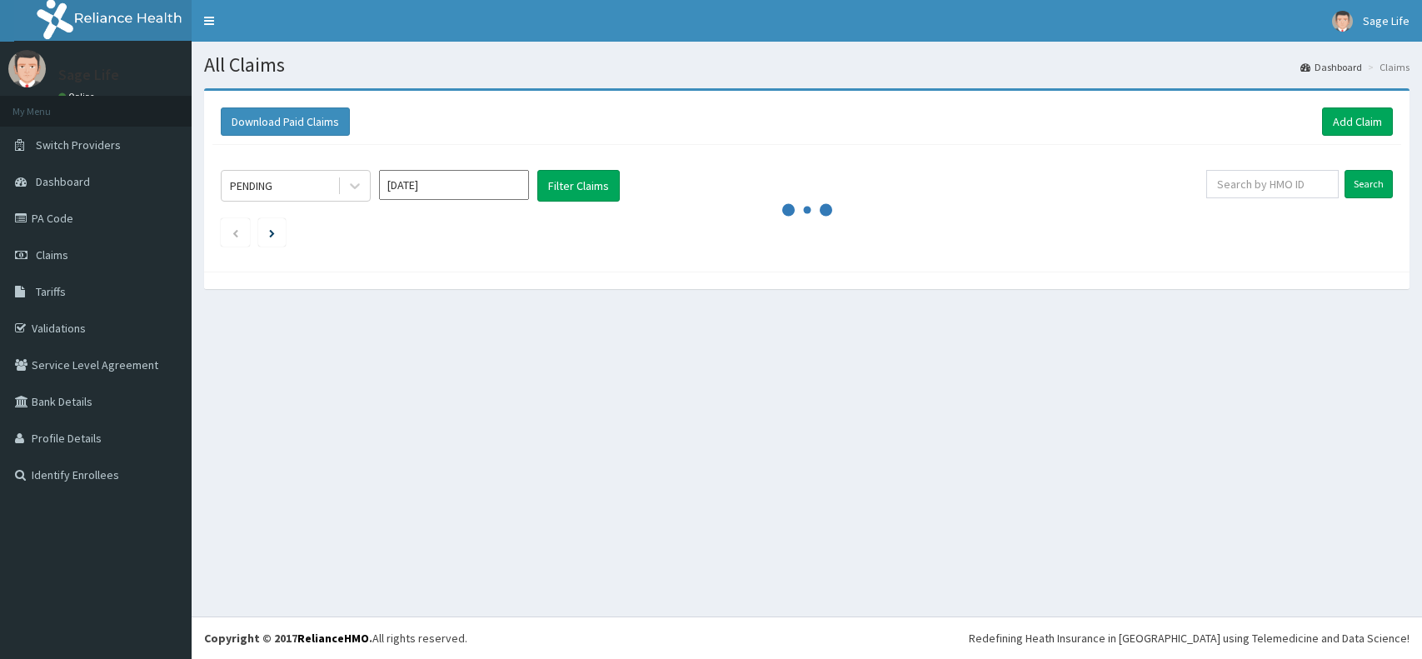 The width and height of the screenshot is (1422, 659). I want to click on h1: All Claims, so click(807, 65).